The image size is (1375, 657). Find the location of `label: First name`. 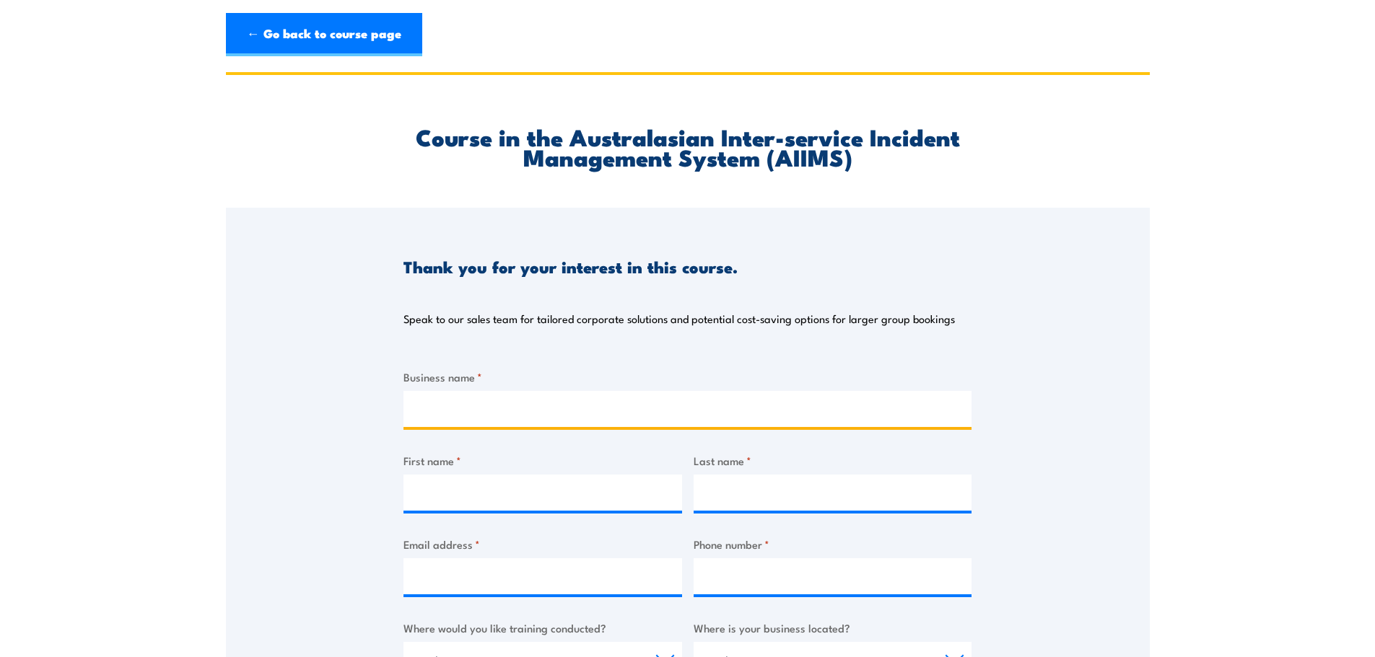

label: First name is located at coordinates (543, 460).